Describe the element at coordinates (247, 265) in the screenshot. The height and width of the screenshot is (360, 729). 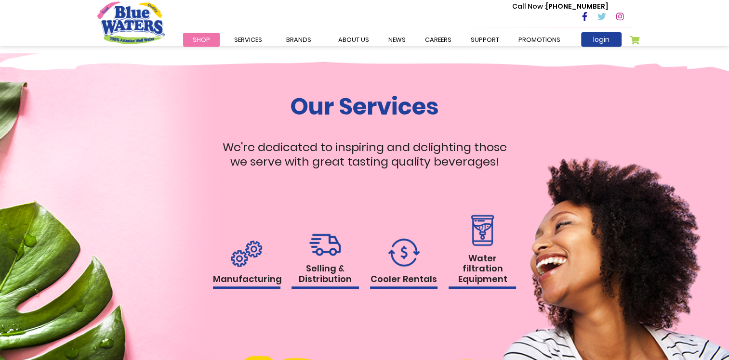
I see `a: Manufacturing` at that location.